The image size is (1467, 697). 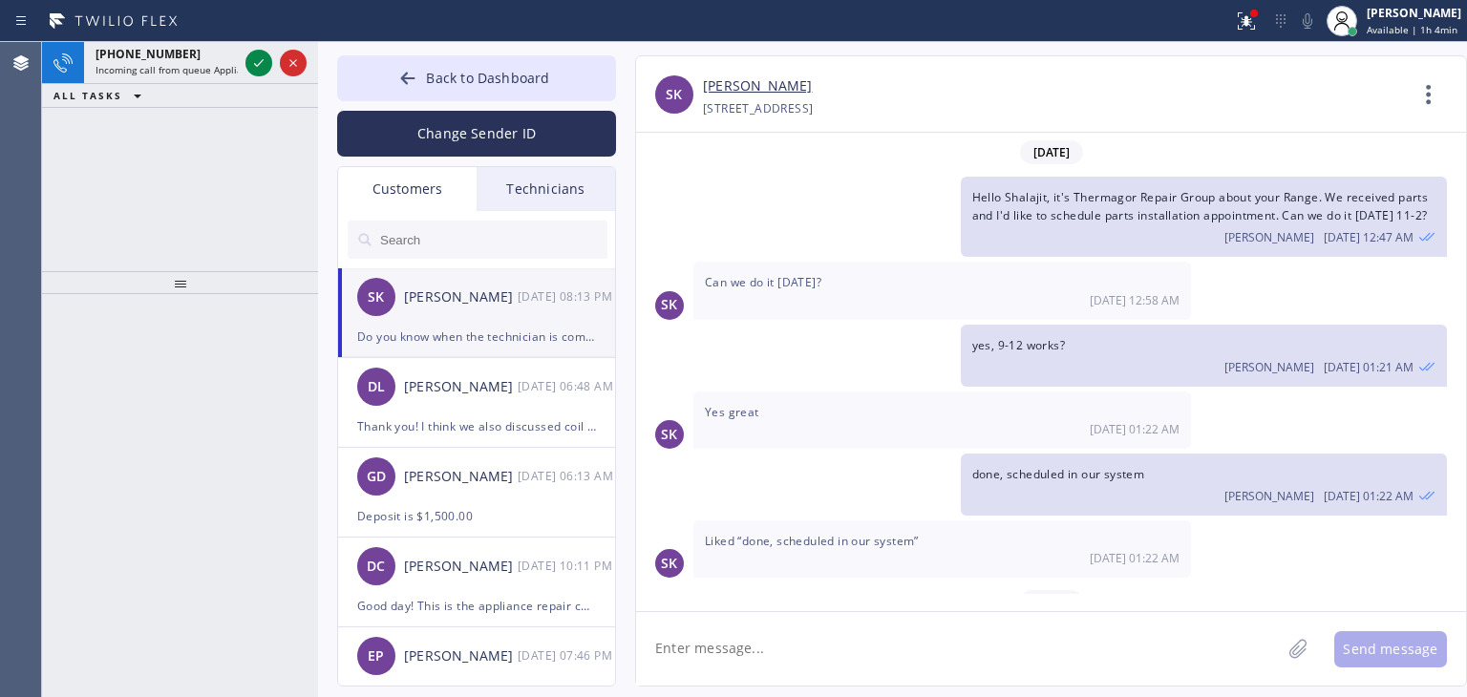 I want to click on input: Search, so click(x=493, y=240).